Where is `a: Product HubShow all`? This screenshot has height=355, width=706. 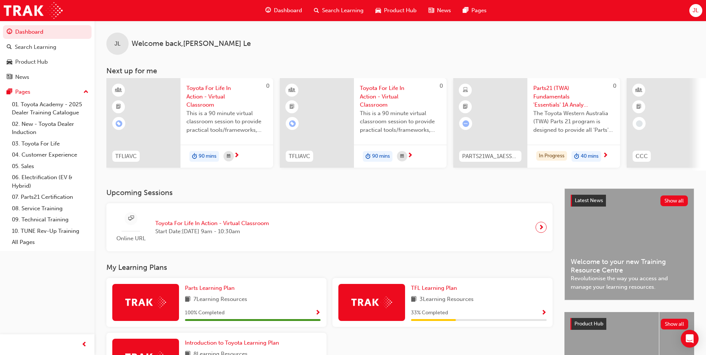
a: Product HubShow all is located at coordinates (629, 324).